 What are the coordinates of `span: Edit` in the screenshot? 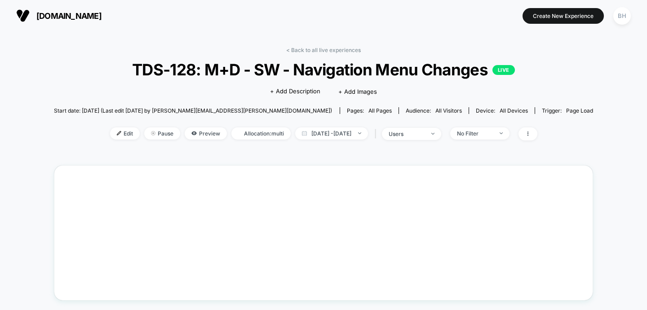 It's located at (125, 133).